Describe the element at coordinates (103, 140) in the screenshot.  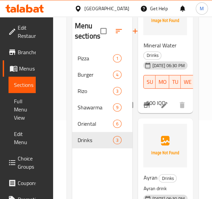
I see `div: Drinks3` at that location.